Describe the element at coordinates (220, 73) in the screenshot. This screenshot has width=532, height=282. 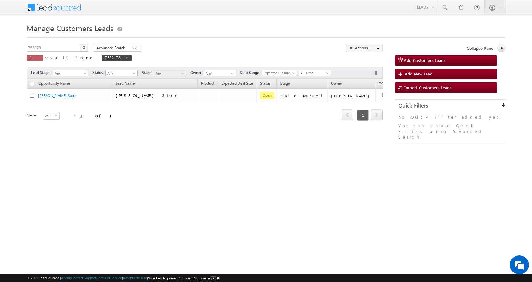
I see `input: Type to Search` at that location.